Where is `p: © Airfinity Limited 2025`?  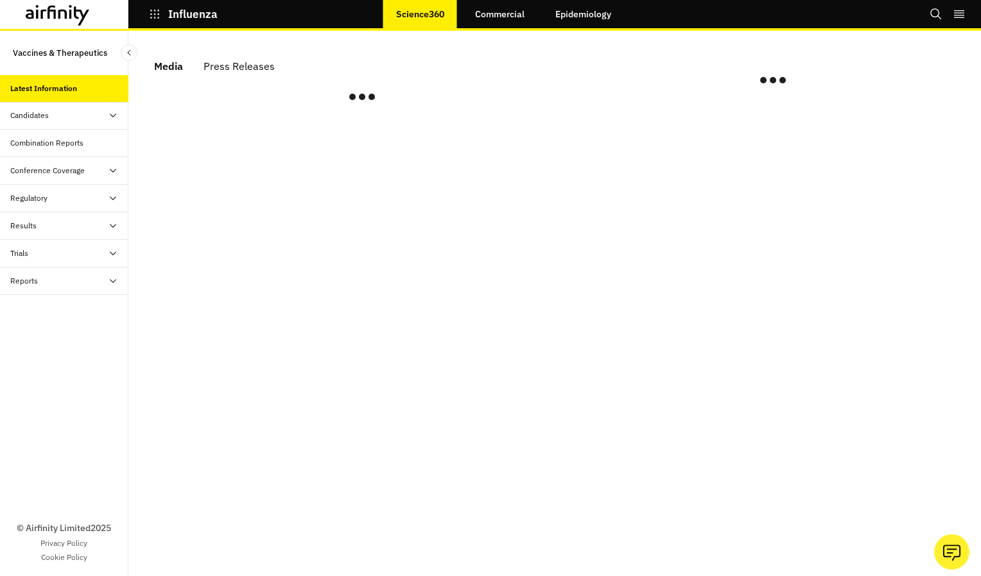
p: © Airfinity Limited 2025 is located at coordinates (64, 528).